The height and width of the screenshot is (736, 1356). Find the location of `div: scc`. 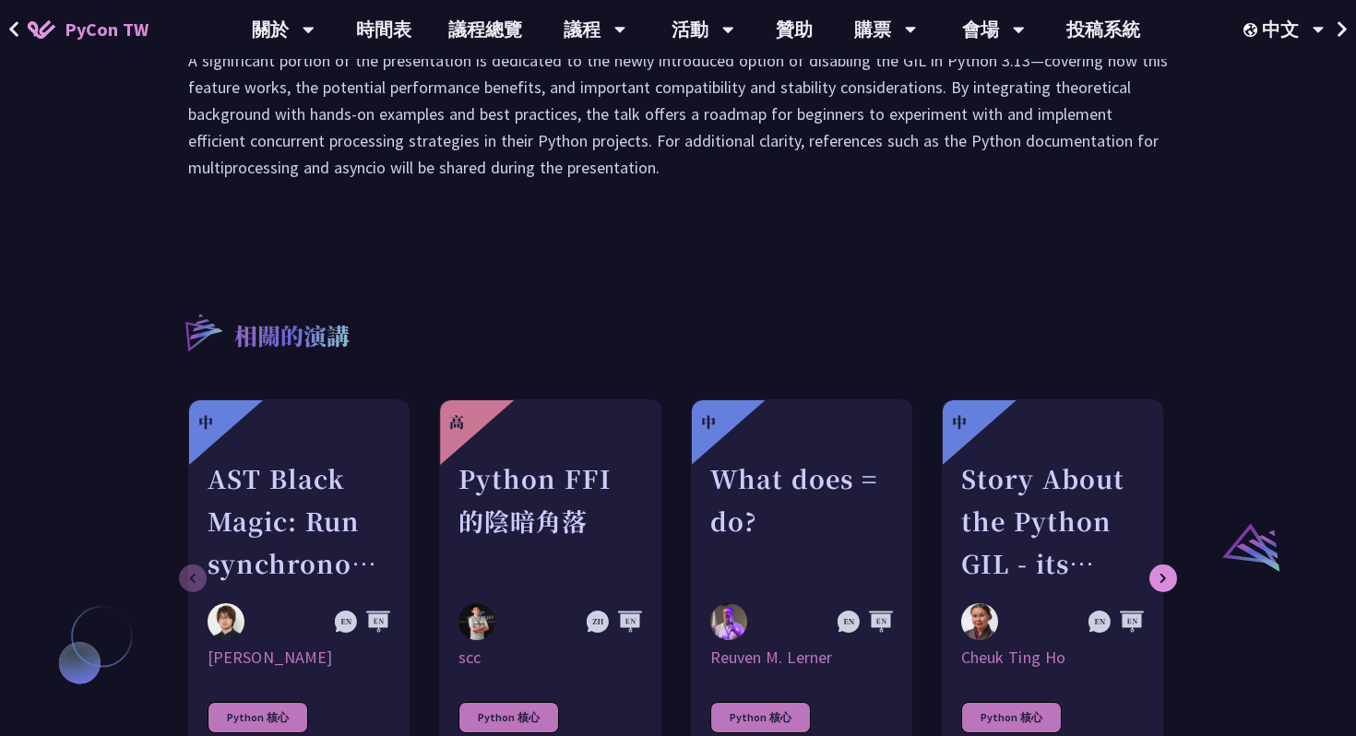

div: scc is located at coordinates (550, 657).